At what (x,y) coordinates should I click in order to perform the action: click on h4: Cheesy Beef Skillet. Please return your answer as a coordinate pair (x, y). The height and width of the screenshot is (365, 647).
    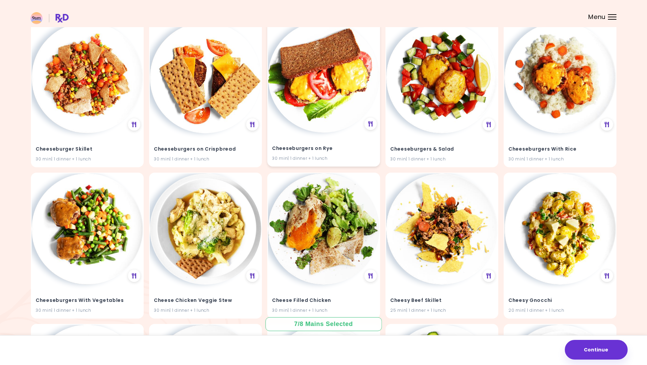
    Looking at the image, I should click on (442, 301).